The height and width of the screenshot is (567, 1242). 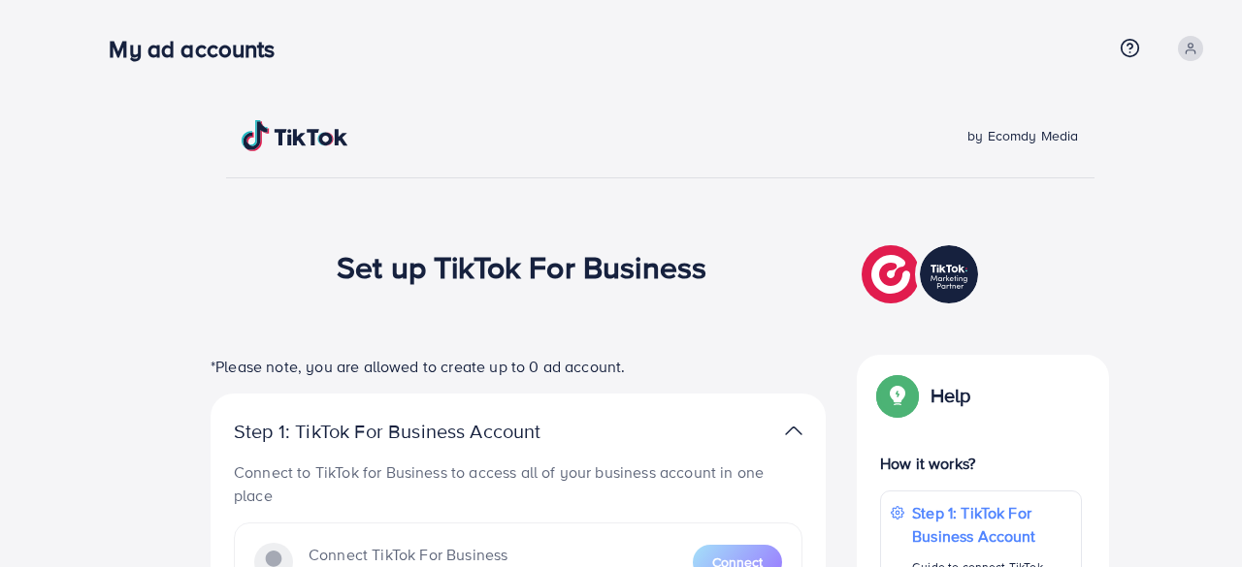 I want to click on p: *Please note, you are allowed to create up to 0 ad account., so click(x=518, y=367).